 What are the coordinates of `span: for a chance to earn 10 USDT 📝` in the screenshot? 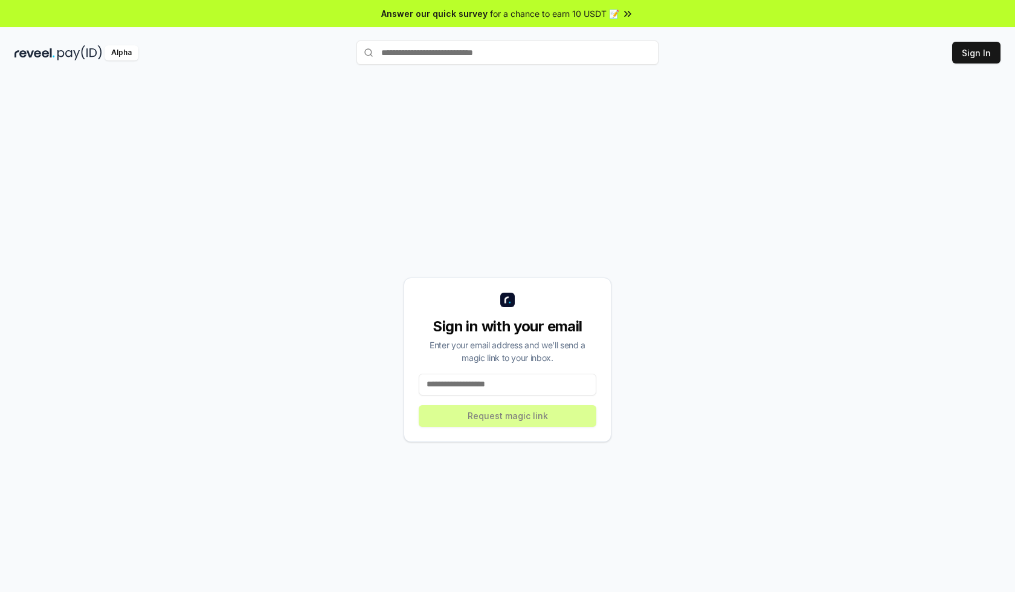 It's located at (555, 13).